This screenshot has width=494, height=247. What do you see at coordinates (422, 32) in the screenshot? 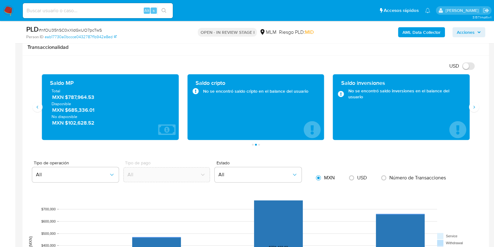
I see `b: AML Data Collector` at bounding box center [422, 32].